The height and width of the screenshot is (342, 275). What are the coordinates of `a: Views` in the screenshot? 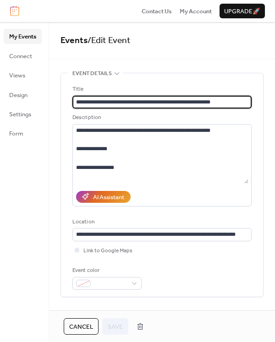 It's located at (22, 75).